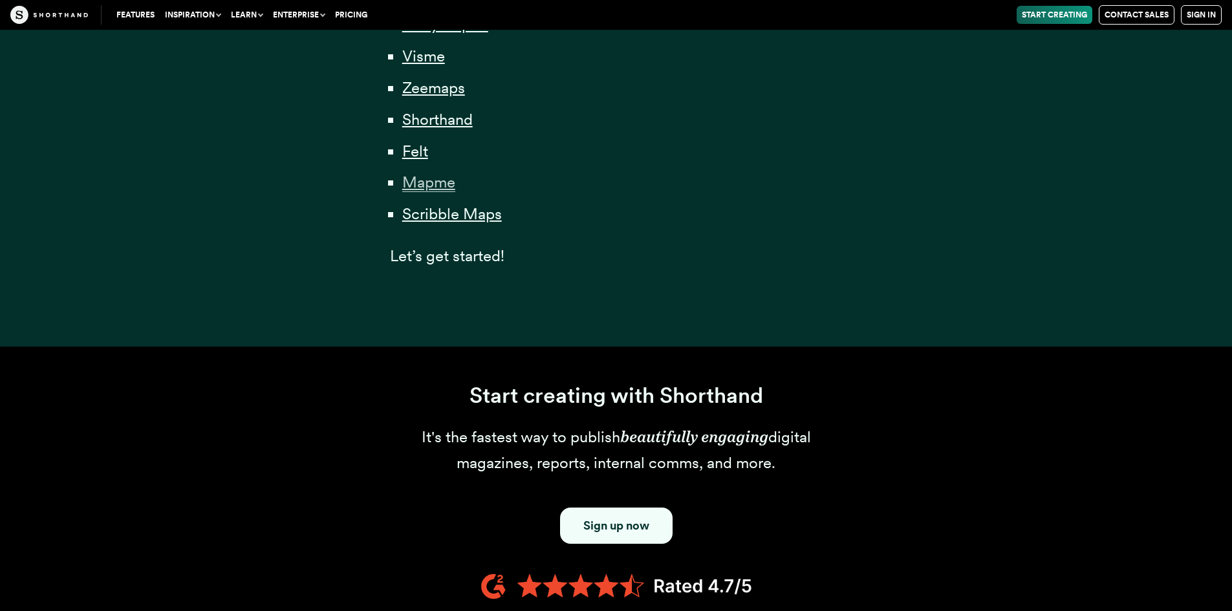  I want to click on a: Zeemaps, so click(433, 87).